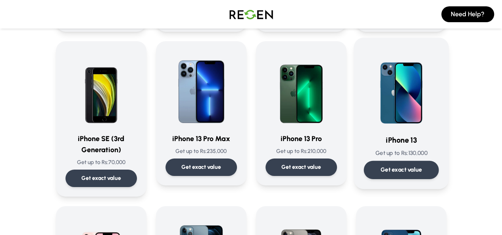 The image size is (502, 235). What do you see at coordinates (101, 145) in the screenshot?
I see `h3: iPhone SE (3rd Generation)` at bounding box center [101, 145].